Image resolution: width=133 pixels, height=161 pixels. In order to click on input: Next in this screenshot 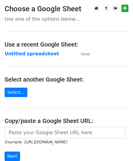, I will do `click(12, 156)`.